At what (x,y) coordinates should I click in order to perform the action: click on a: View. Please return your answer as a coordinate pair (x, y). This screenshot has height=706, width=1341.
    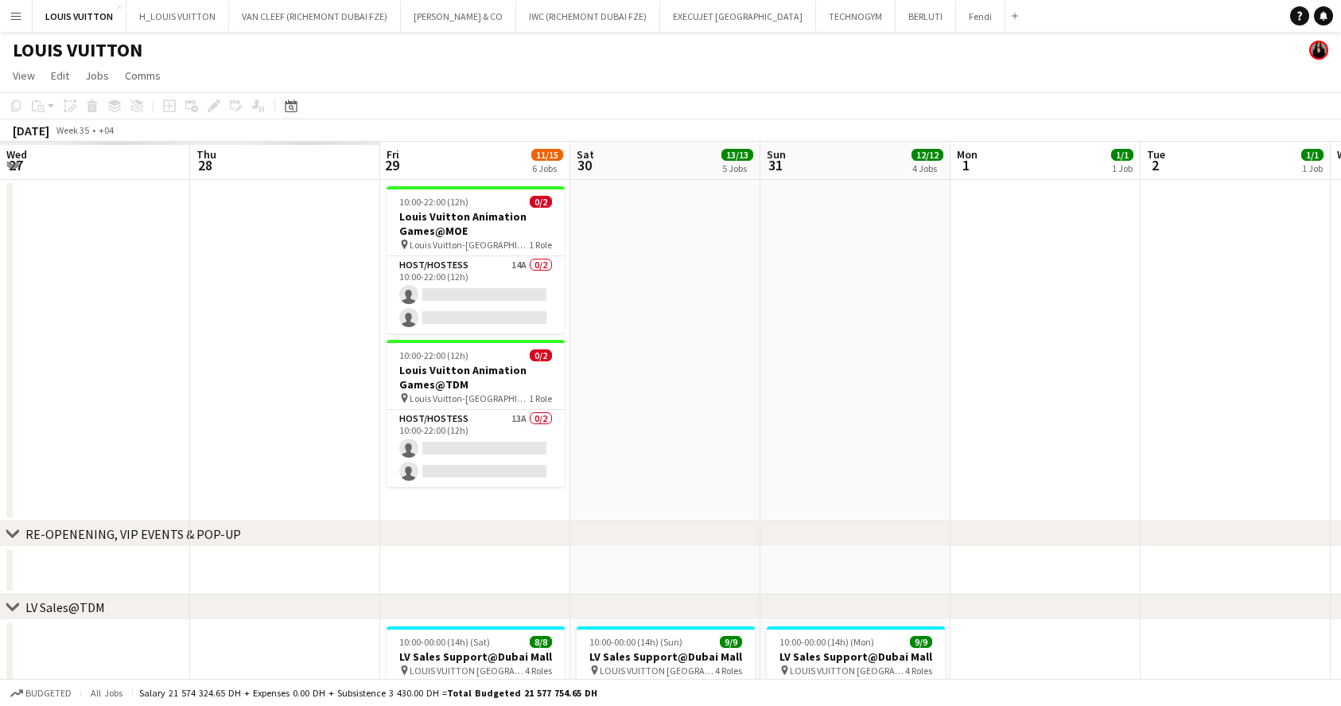
    Looking at the image, I should click on (24, 76).